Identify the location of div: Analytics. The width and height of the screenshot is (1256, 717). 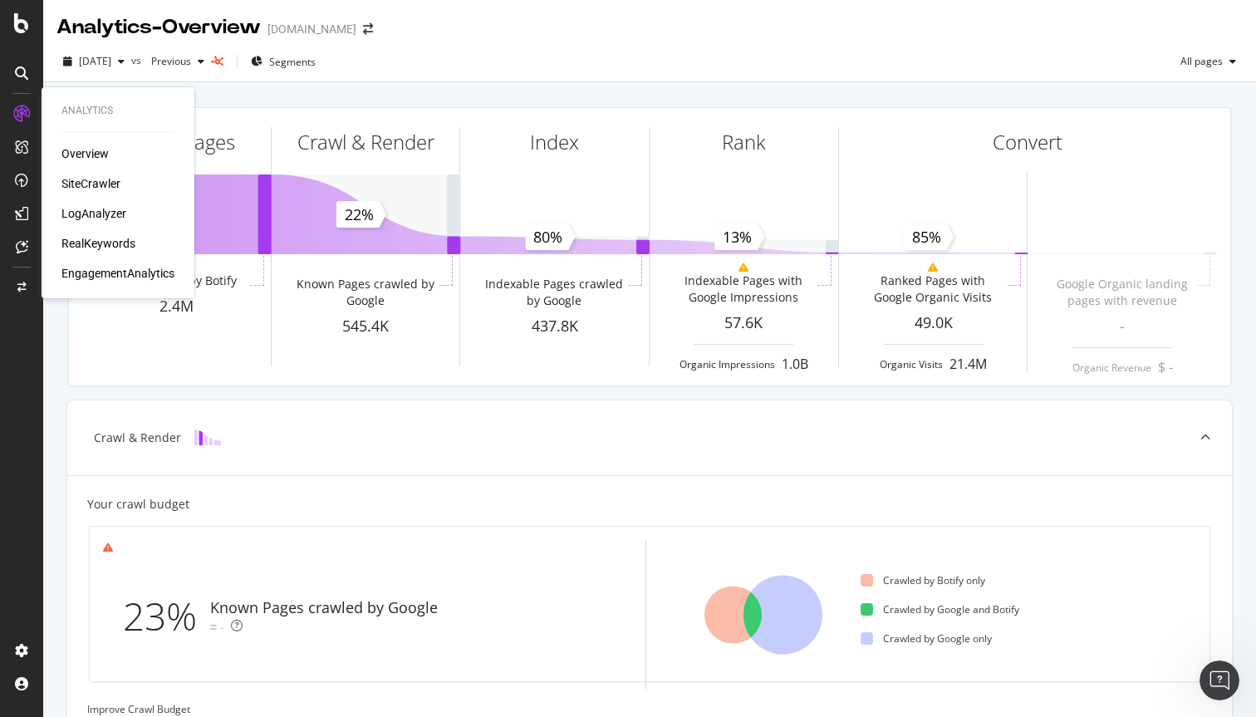
(118, 110).